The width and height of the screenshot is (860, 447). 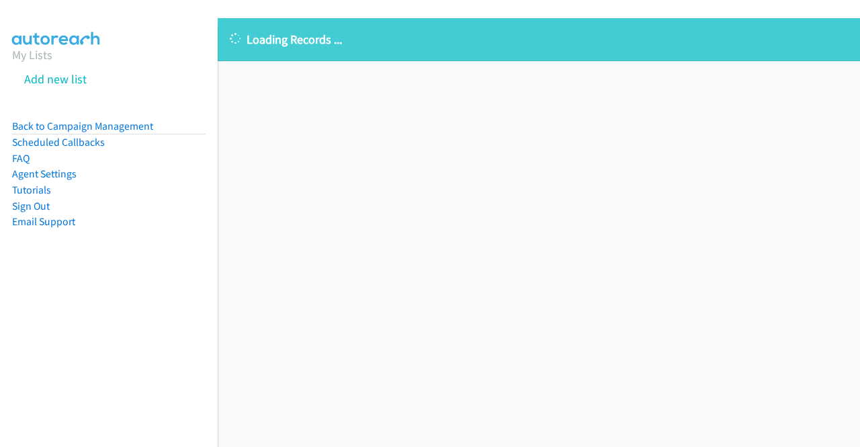 What do you see at coordinates (44, 221) in the screenshot?
I see `a: Email Support` at bounding box center [44, 221].